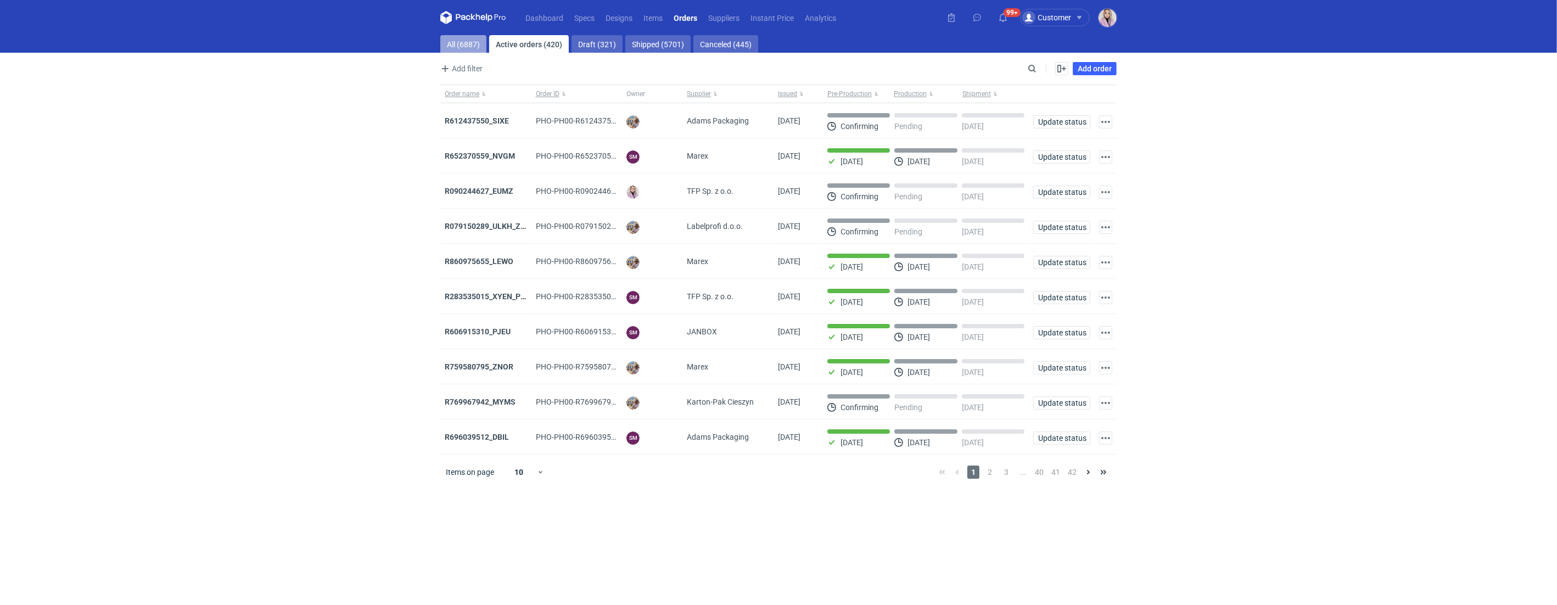  What do you see at coordinates (633, 122) in the screenshot?
I see `img: Michał Palasek` at bounding box center [633, 122].